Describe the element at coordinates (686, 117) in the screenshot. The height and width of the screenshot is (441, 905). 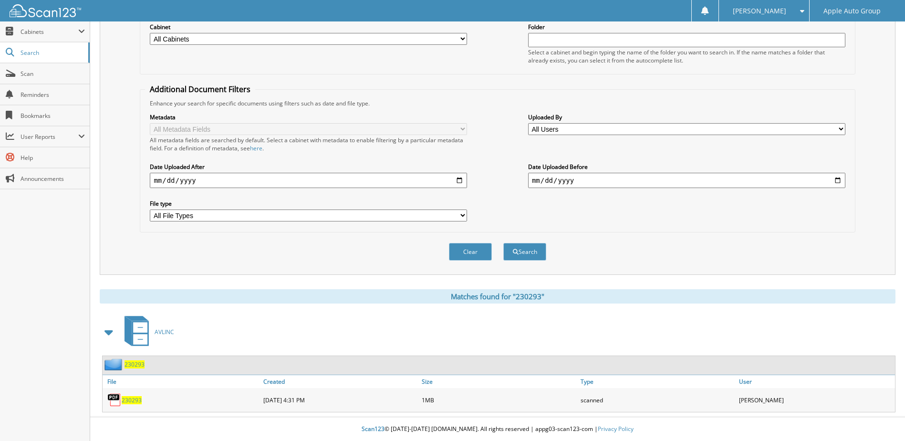
I see `label: Uploaded By` at that location.